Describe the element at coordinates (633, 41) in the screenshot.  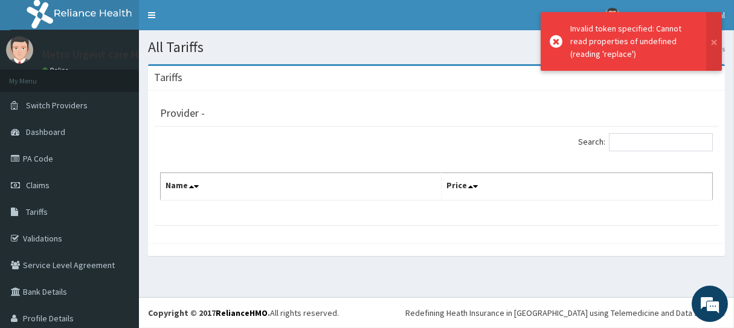
I see `div: Invalid token specified: Cannot read properties of undefined (reading 'replace')` at that location.